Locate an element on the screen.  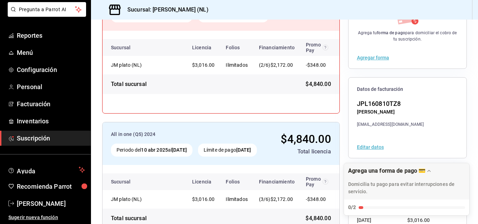
span: Ayuda is located at coordinates (46, 170).